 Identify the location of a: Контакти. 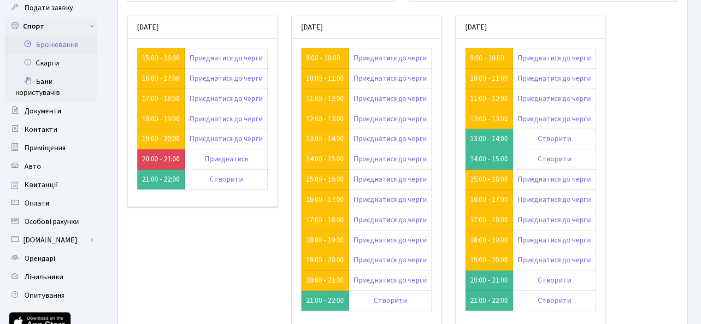
(51, 130).